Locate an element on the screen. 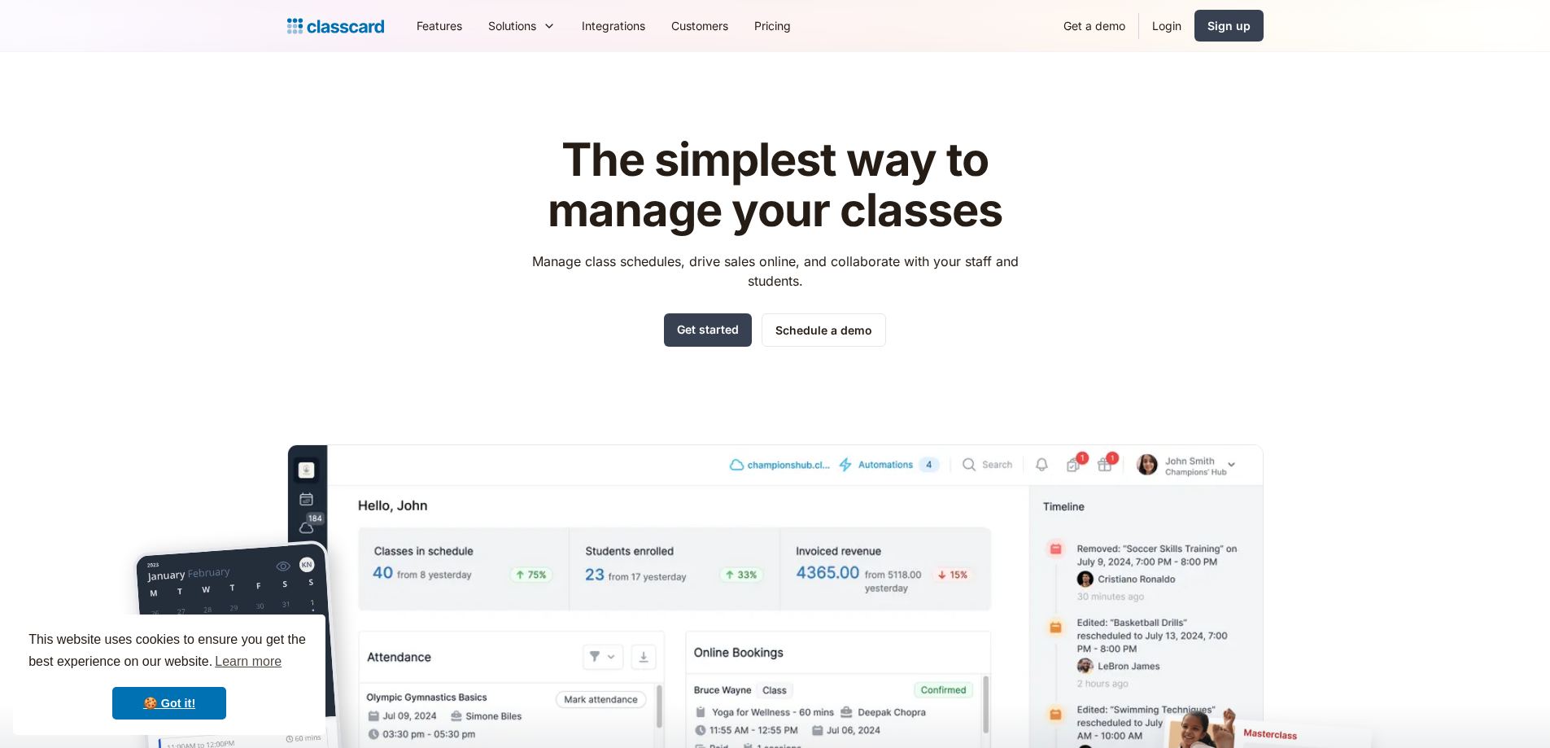 The width and height of the screenshot is (1550, 748). a: Logo is located at coordinates (335, 26).